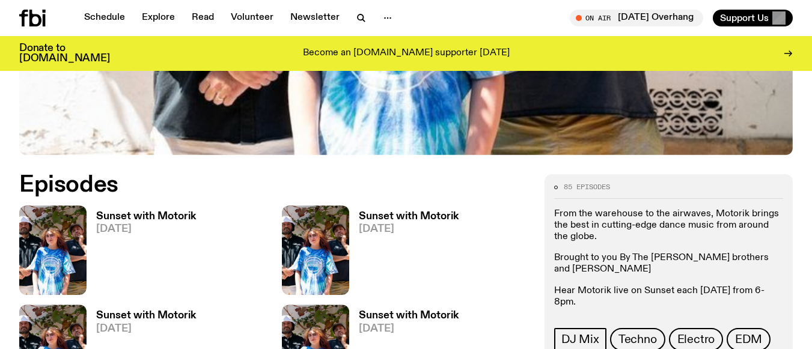 The width and height of the screenshot is (812, 349). What do you see at coordinates (587, 187) in the screenshot?
I see `span: 85 episodes` at bounding box center [587, 187].